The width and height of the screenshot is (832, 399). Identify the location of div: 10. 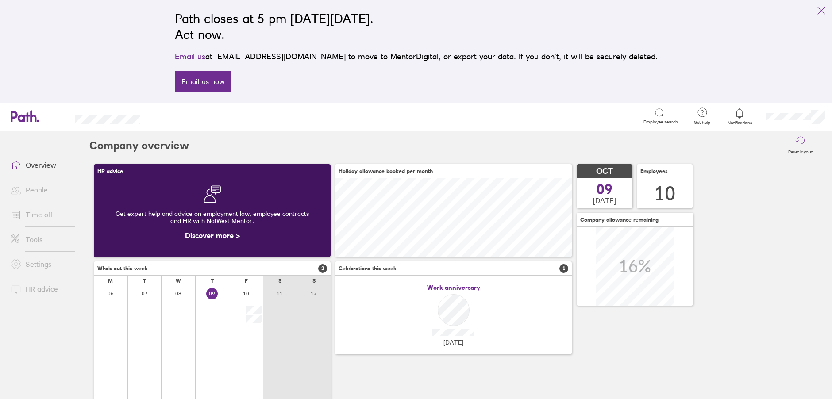
(665, 193).